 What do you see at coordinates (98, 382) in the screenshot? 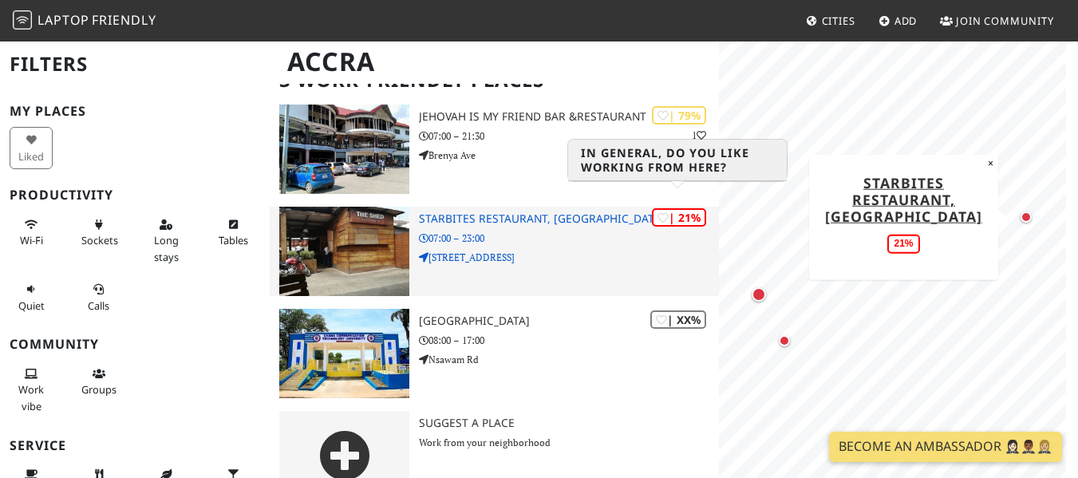
I see `button: Groups` at bounding box center [98, 382].